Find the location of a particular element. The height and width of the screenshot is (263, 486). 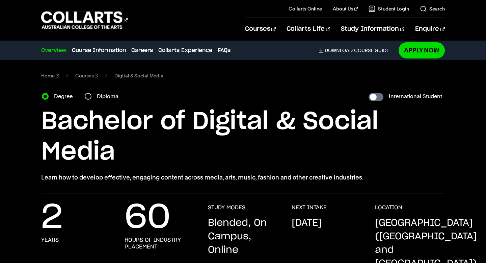

p: 2 is located at coordinates (52, 217).